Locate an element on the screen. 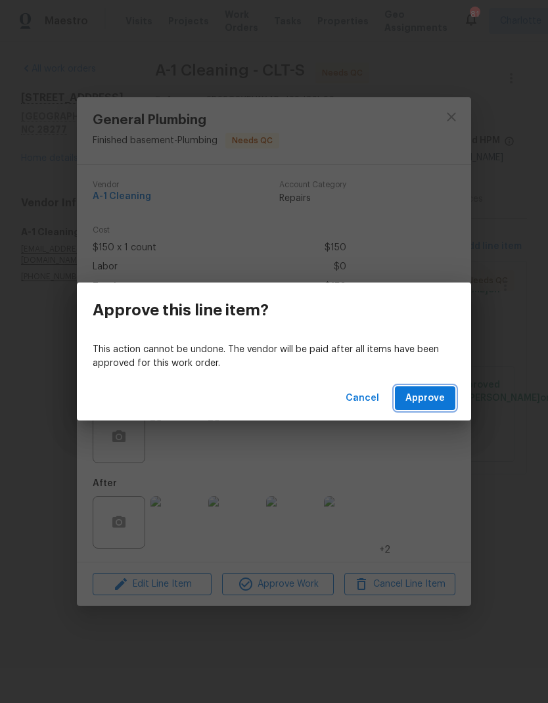  p: This action cannot be undone. The vendor will be paid after all items have been approved for this... is located at coordinates (274, 357).